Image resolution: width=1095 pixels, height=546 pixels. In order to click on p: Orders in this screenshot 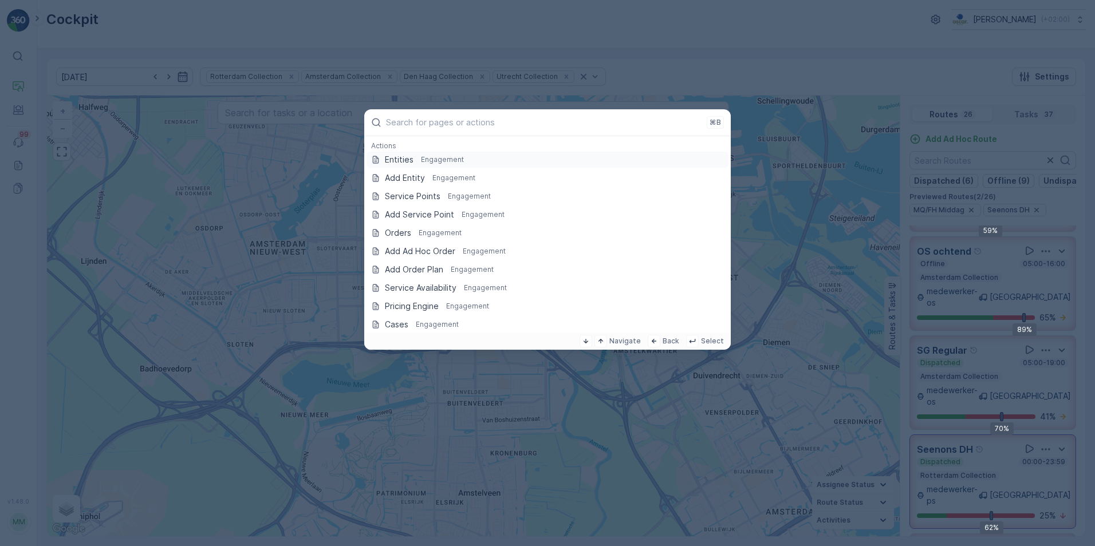, I will do `click(398, 233)`.